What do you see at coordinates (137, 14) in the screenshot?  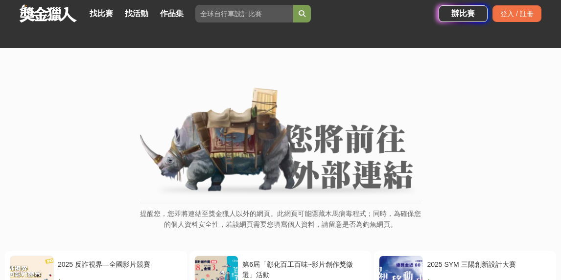 I see `a: 找活動` at bounding box center [137, 14].